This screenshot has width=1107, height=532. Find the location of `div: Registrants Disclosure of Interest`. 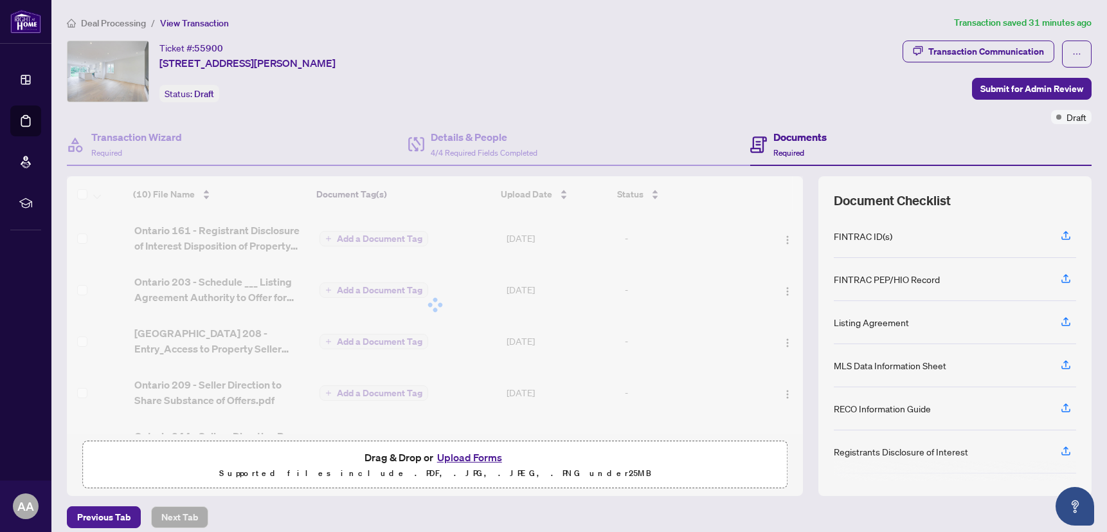

div: Registrants Disclosure of Interest is located at coordinates (901, 451).